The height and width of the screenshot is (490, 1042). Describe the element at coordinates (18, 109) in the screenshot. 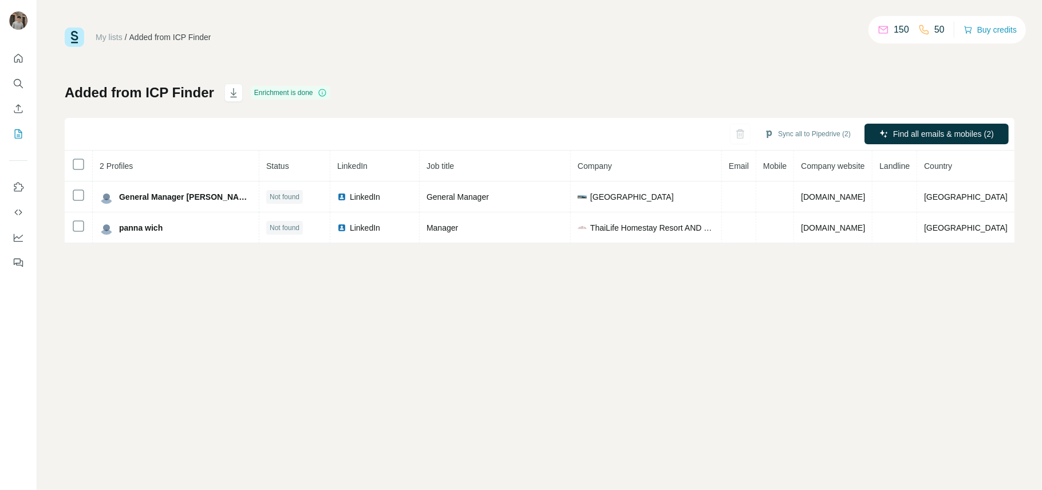

I see `button: Enrich CSV` at that location.